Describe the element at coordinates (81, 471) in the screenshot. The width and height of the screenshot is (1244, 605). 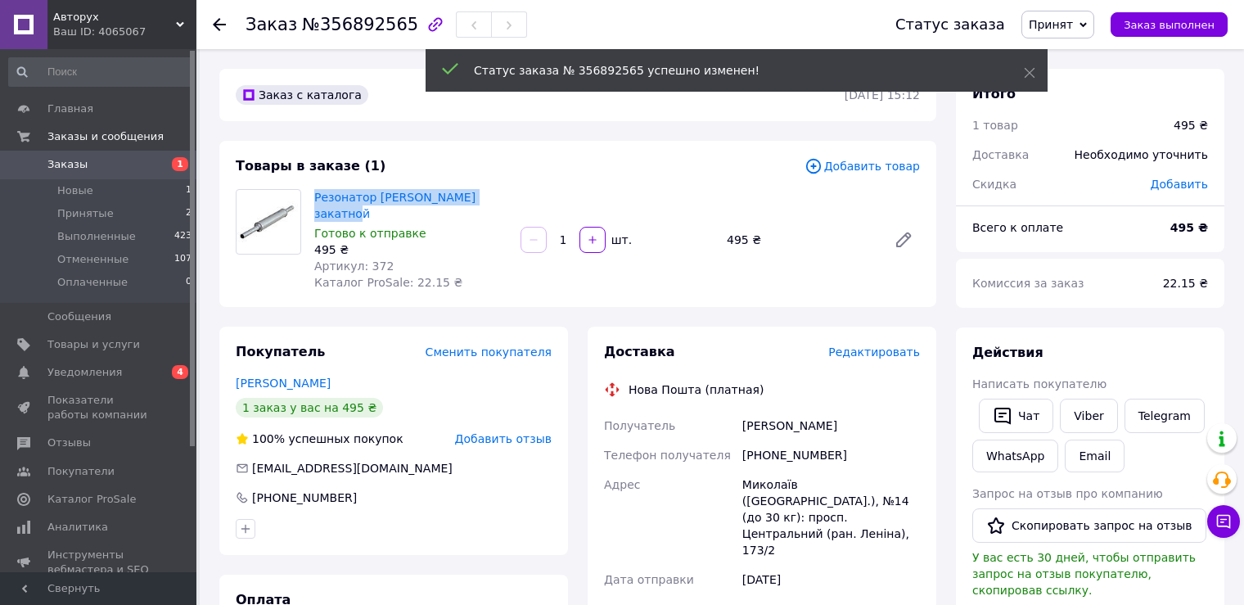
I see `span: Покупатели` at that location.